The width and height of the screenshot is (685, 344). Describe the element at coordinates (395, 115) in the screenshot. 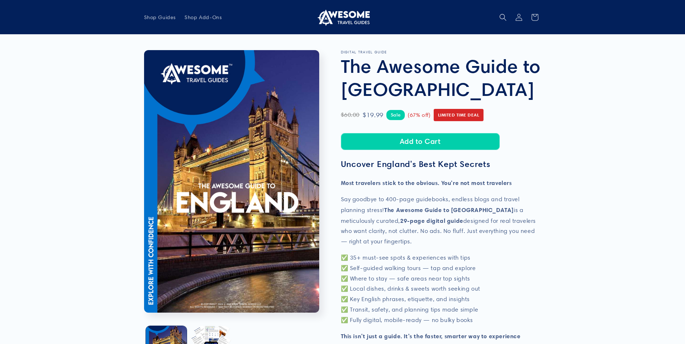

I see `span: Sale` at that location.